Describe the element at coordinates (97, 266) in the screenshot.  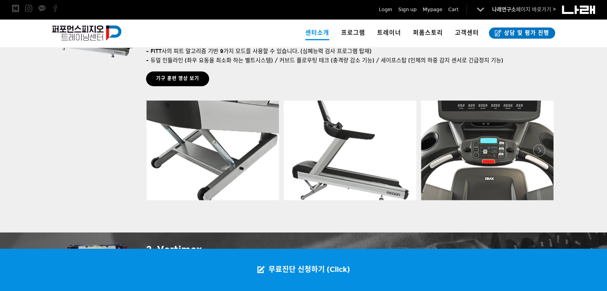
I see `img: 버티맥스 - VertiMax 제품 사진` at that location.